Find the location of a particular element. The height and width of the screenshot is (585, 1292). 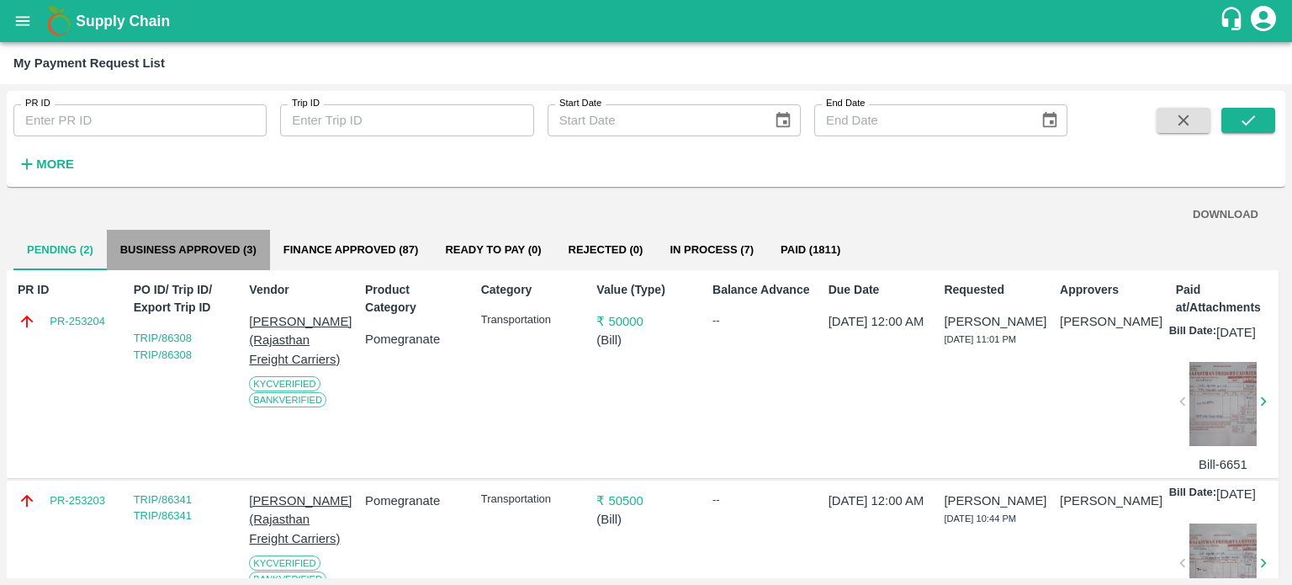

p: Requested is located at coordinates (993, 289).